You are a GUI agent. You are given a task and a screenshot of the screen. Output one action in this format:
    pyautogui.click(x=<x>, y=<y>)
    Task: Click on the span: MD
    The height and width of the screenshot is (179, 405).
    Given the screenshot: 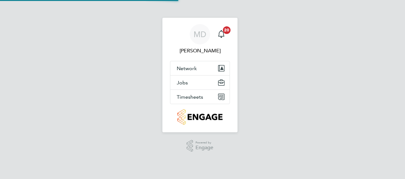 What is the action you would take?
    pyautogui.click(x=200, y=34)
    